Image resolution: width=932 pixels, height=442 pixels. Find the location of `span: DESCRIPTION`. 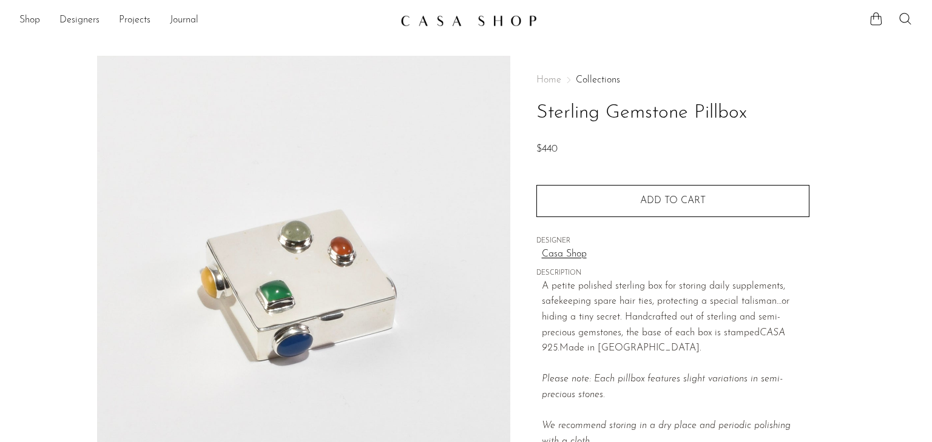

span: DESCRIPTION is located at coordinates (673, 274).